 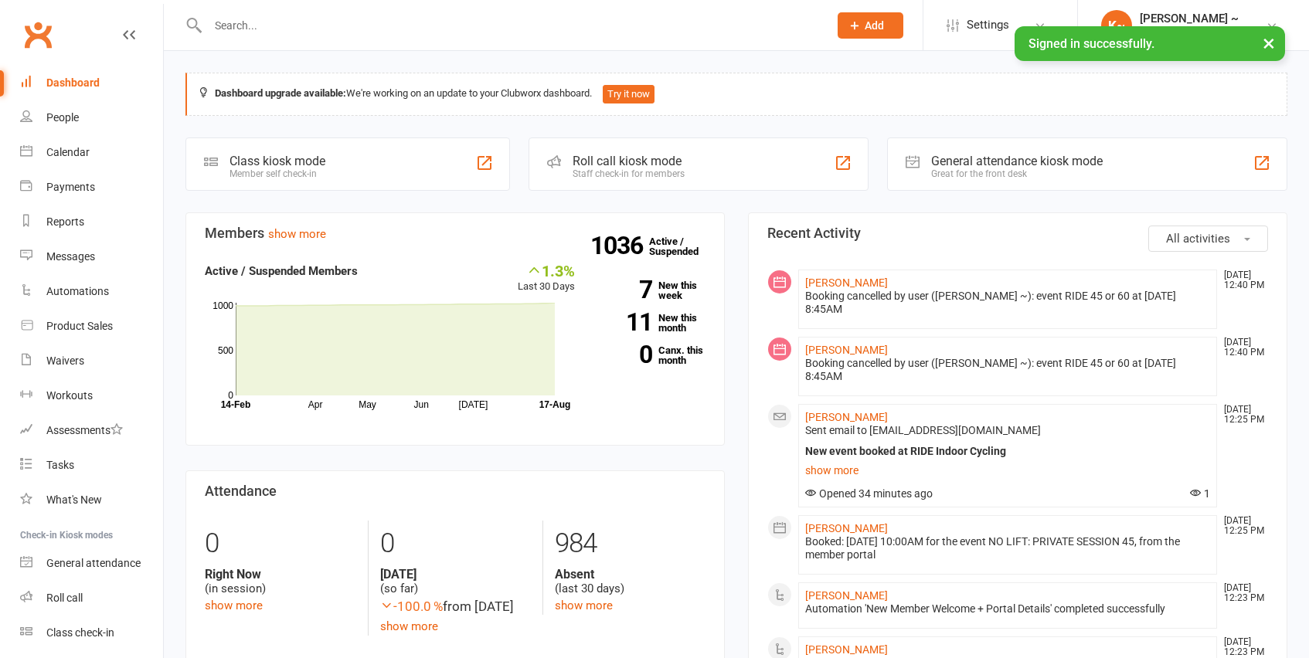 What do you see at coordinates (38, 35) in the screenshot?
I see `a: Clubworx` at bounding box center [38, 35].